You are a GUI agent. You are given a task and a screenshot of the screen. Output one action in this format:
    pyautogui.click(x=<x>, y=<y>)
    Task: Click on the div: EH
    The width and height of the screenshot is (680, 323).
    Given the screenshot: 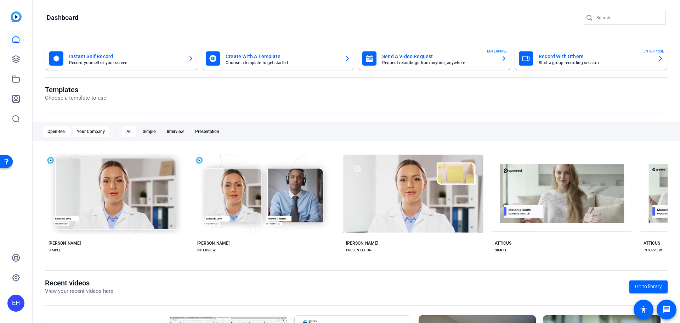 What is the action you would take?
    pyautogui.click(x=16, y=303)
    